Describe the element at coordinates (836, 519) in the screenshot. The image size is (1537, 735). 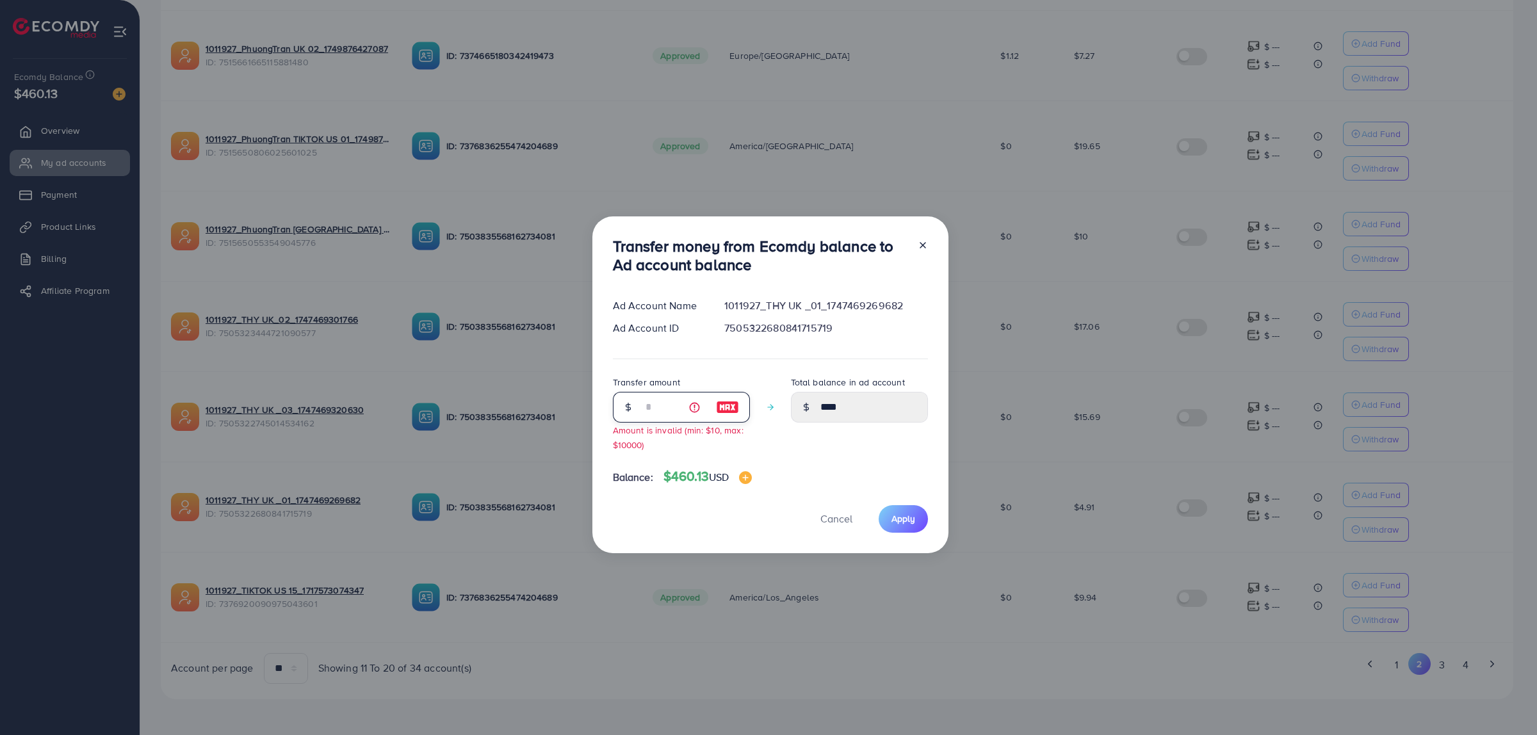
I see `span: Cancel` at that location.